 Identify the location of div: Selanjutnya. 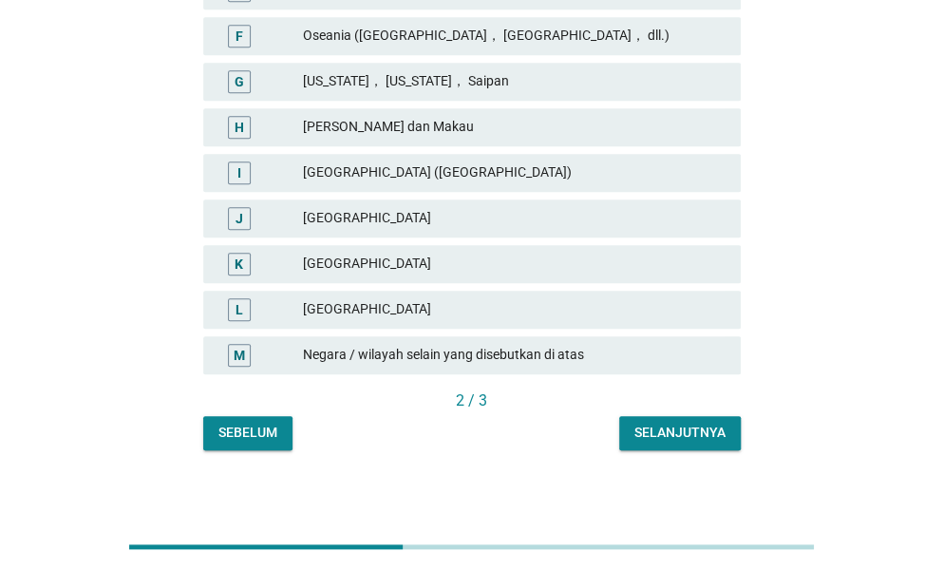
(680, 432).